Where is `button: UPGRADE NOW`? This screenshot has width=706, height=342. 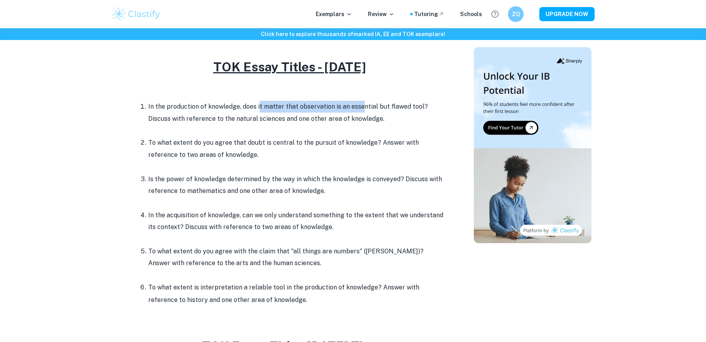 button: UPGRADE NOW is located at coordinates (567, 14).